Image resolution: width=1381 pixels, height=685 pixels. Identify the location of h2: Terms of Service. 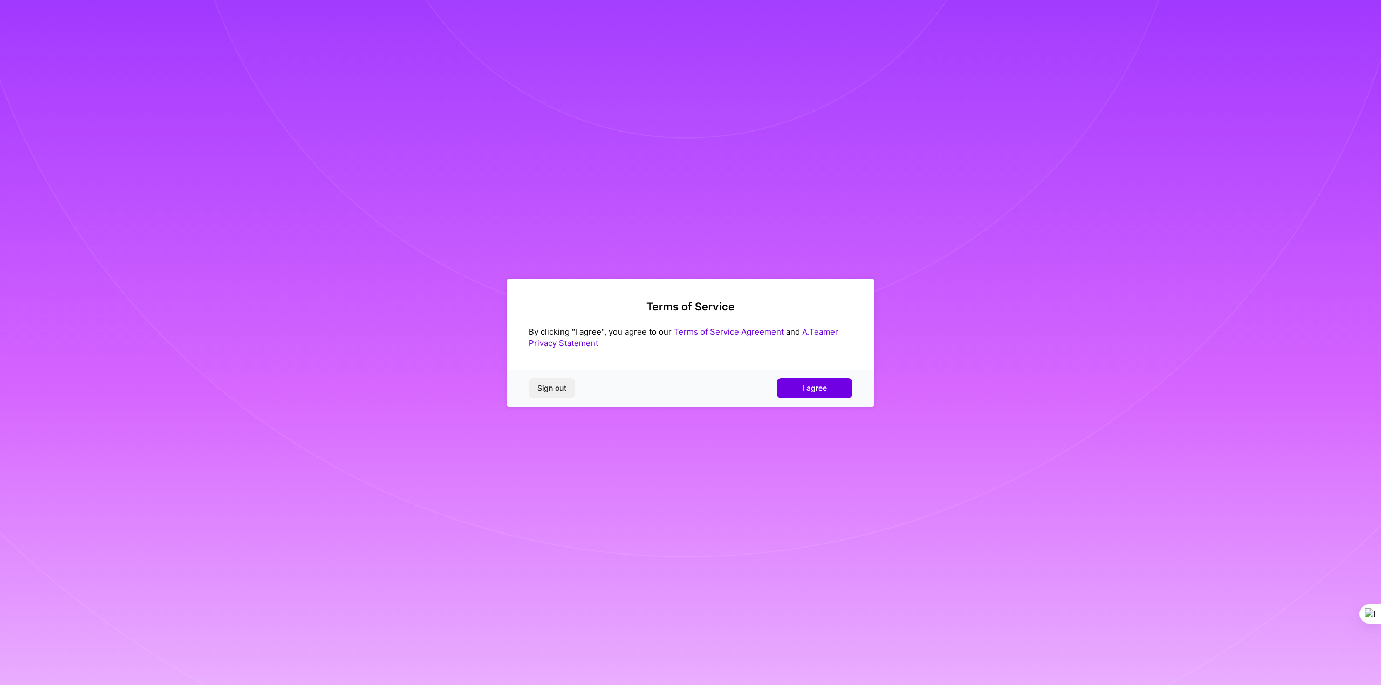
(690, 307).